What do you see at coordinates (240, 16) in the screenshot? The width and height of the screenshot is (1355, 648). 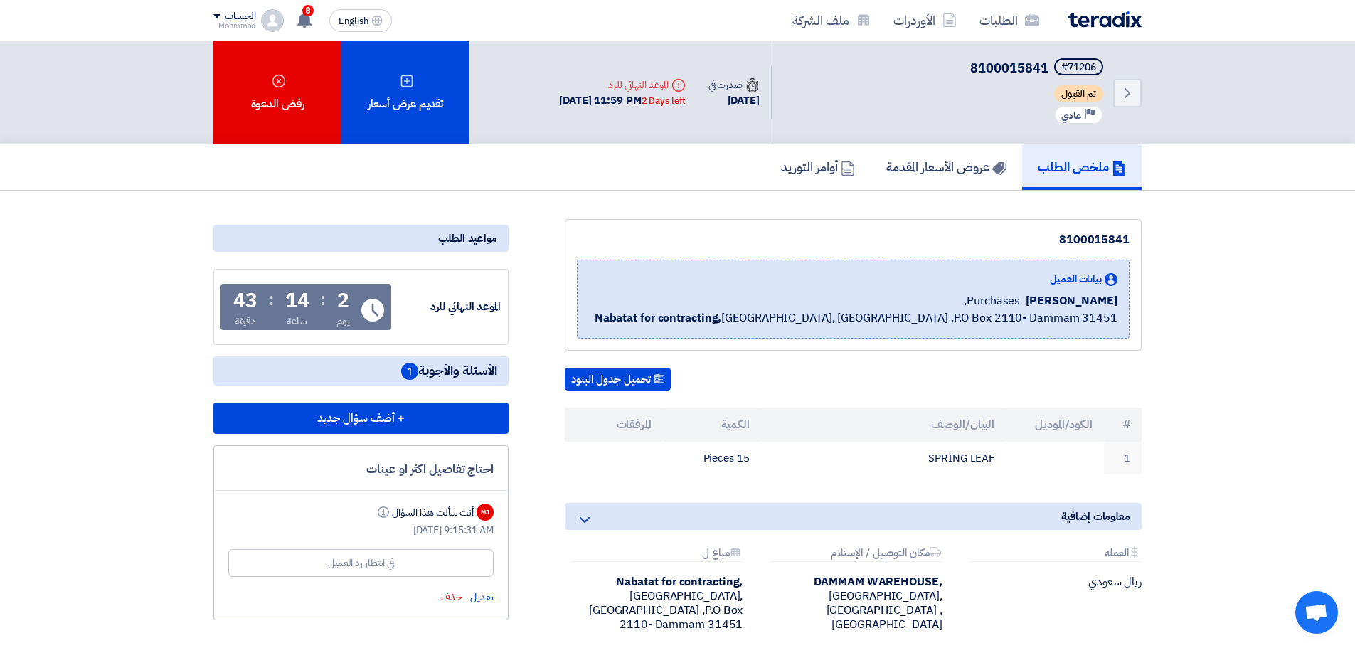 I see `div: الحساب` at bounding box center [240, 16].